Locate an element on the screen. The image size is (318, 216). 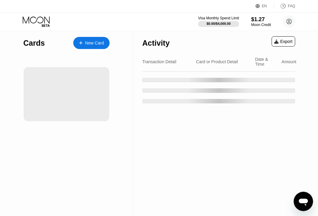
div: Cards is located at coordinates (34, 43).